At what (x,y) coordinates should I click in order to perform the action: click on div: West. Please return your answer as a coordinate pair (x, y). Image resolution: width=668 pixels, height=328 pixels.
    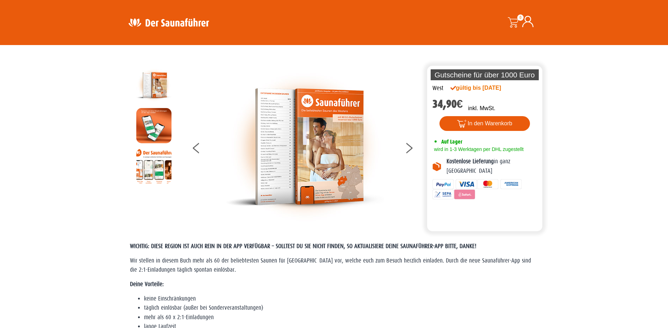
    Looking at the image, I should click on (438, 88).